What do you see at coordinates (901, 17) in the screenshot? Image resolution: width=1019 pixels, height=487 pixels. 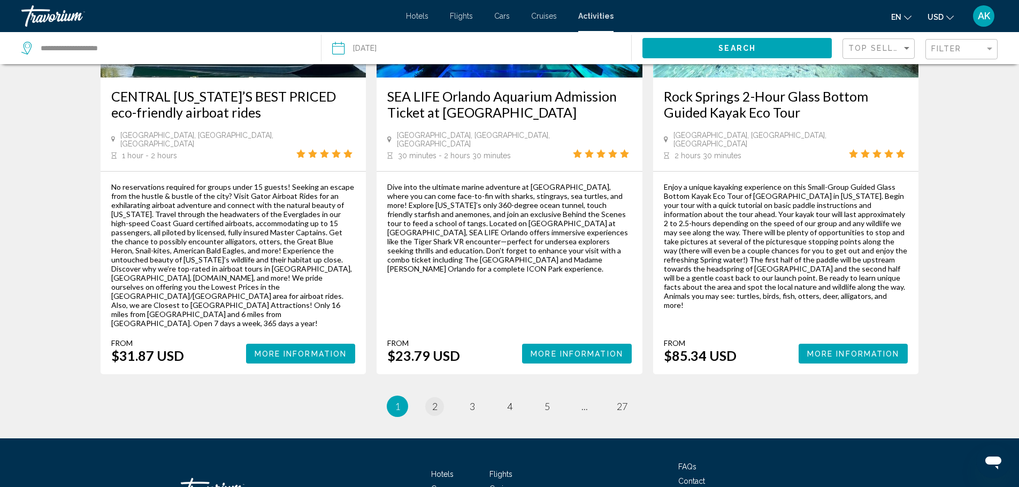 I see `button: Change language` at bounding box center [901, 17].